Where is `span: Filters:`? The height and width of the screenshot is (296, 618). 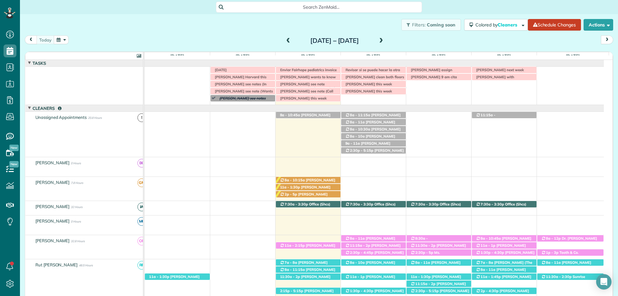
span: Filters: is located at coordinates (419, 25).